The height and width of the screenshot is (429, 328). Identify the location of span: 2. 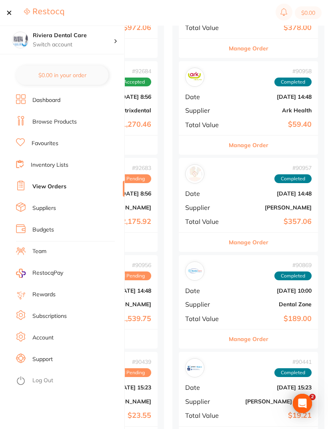
(312, 397).